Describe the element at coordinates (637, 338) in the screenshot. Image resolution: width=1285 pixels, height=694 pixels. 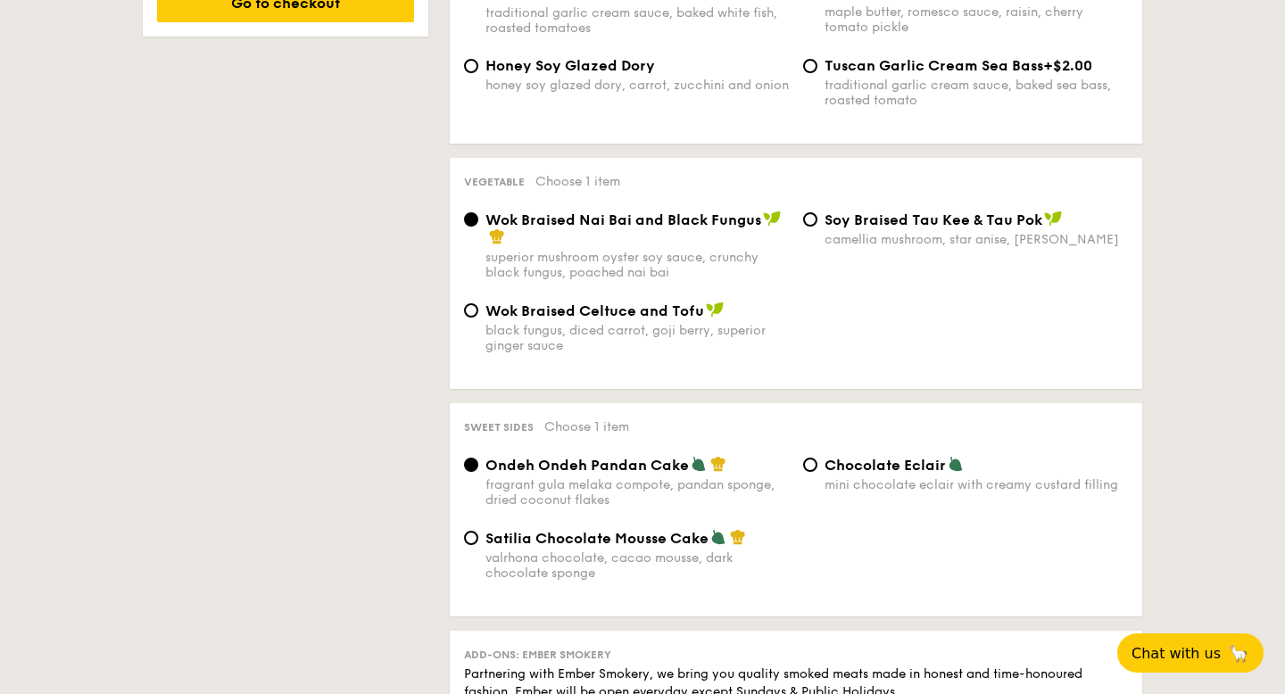
I see `div: black fungus, diced carrot, goji berry, superior ginger sauce` at that location.